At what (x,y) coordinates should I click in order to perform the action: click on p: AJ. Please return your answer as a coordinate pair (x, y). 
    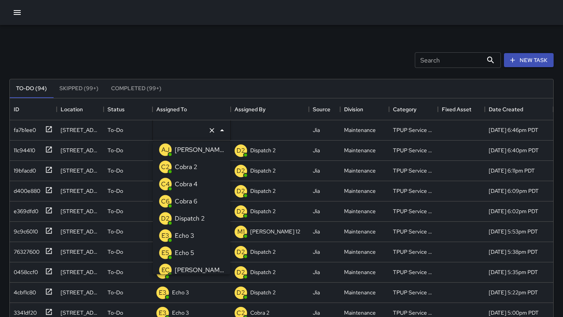
    Looking at the image, I should click on (165, 150).